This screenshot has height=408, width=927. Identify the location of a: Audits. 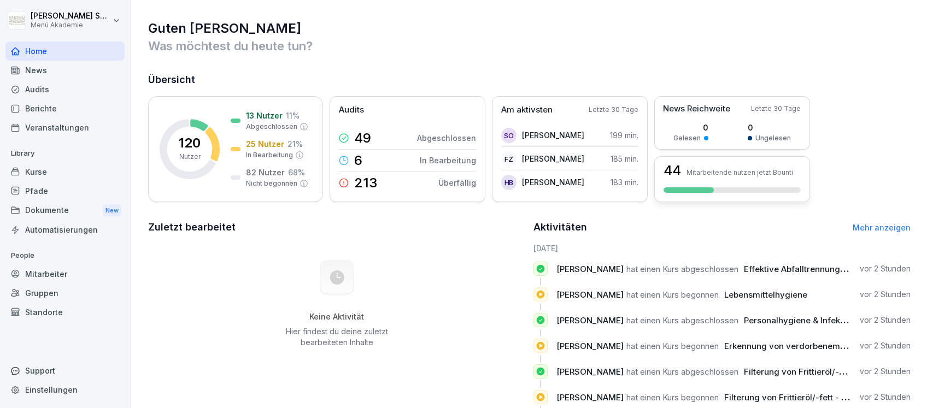
(65, 89).